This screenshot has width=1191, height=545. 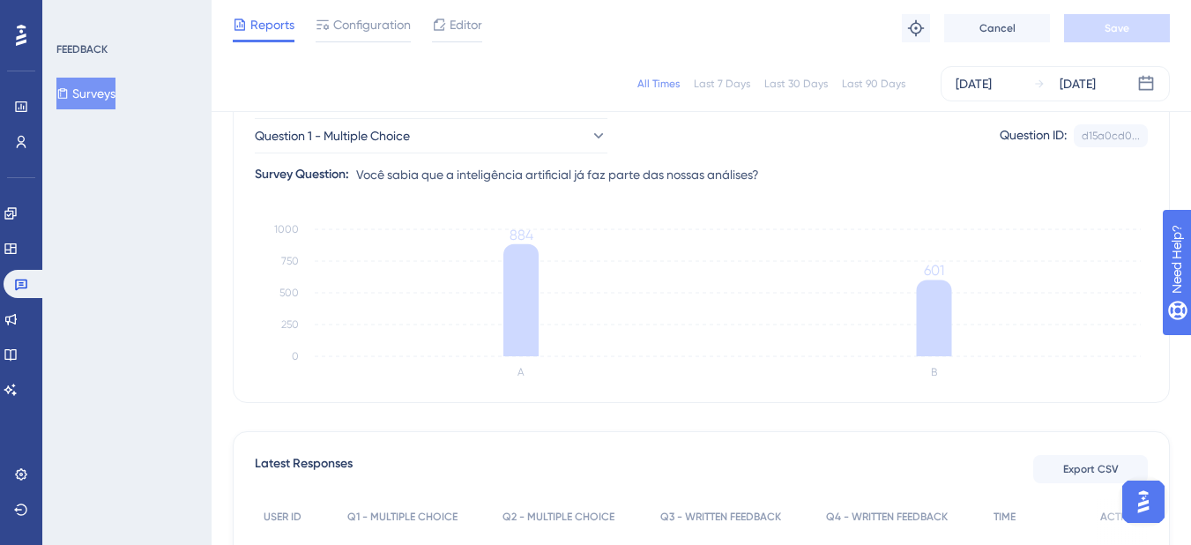 I want to click on tspan: 0, so click(x=295, y=356).